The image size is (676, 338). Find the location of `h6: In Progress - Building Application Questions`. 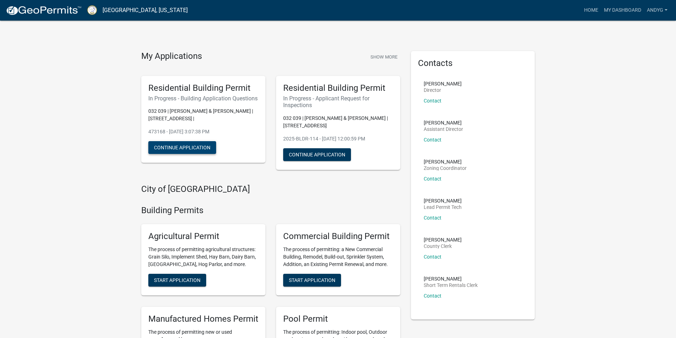

h6: In Progress - Building Application Questions is located at coordinates (203, 98).